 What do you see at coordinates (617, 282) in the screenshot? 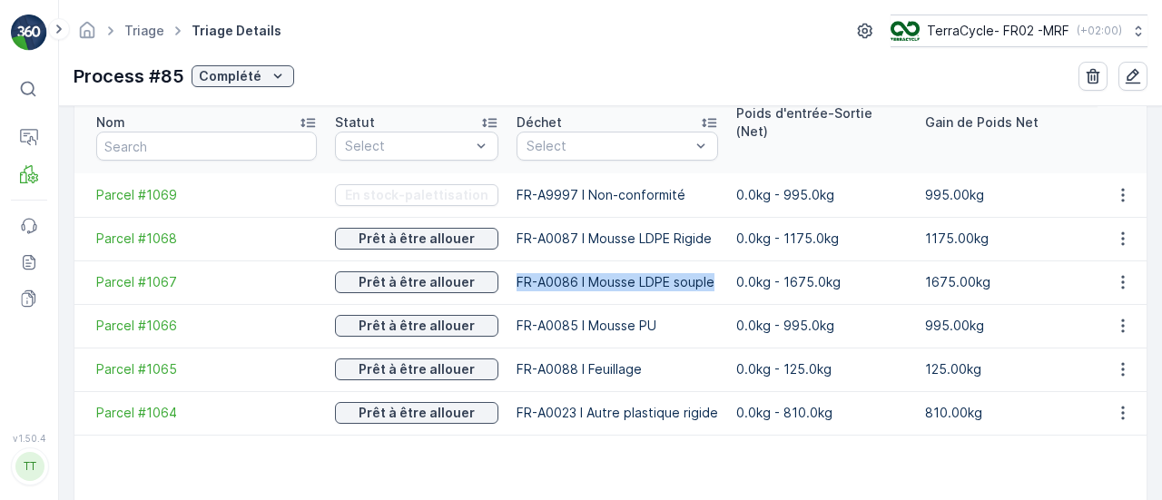
I see `p: FR-A0086 I Mousse LDPE souple` at bounding box center [617, 282].